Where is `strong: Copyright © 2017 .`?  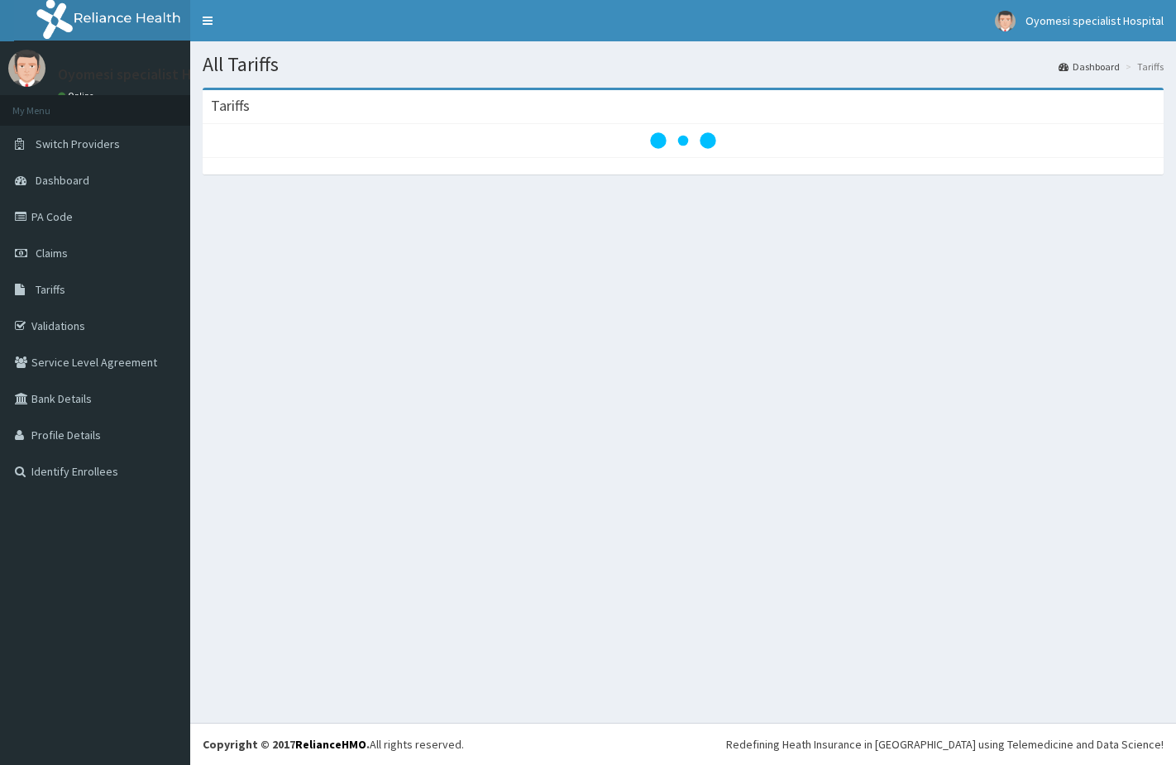
strong: Copyright © 2017 . is located at coordinates (286, 745).